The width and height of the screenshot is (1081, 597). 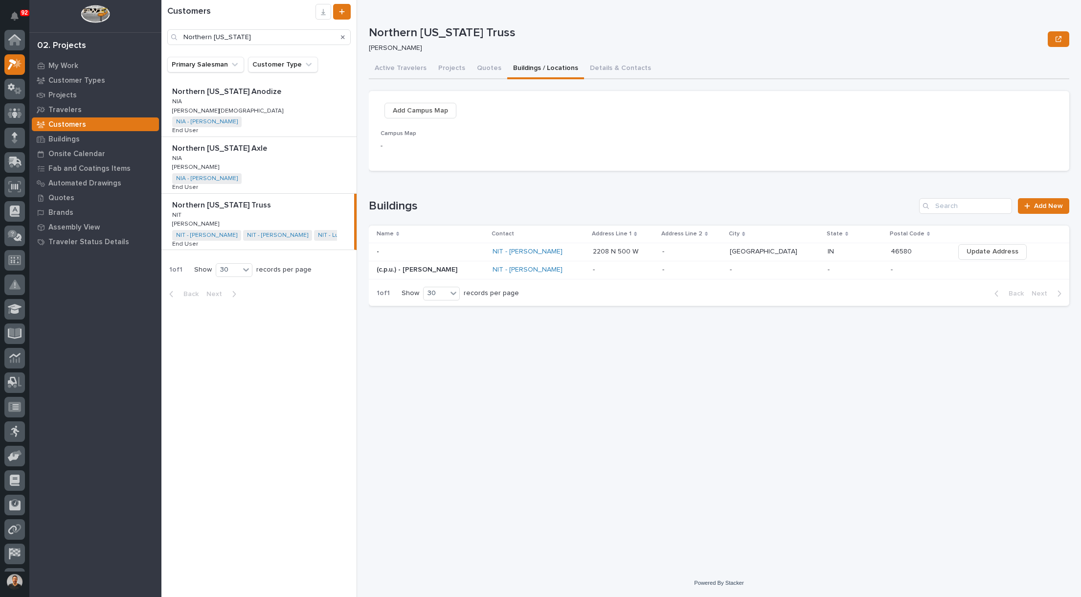 What do you see at coordinates (383, 293) in the screenshot?
I see `p: 1 of 1` at bounding box center [383, 293].